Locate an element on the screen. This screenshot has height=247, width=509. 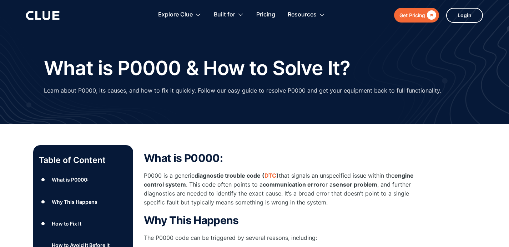
a: Get Pricing is located at coordinates (417, 15).